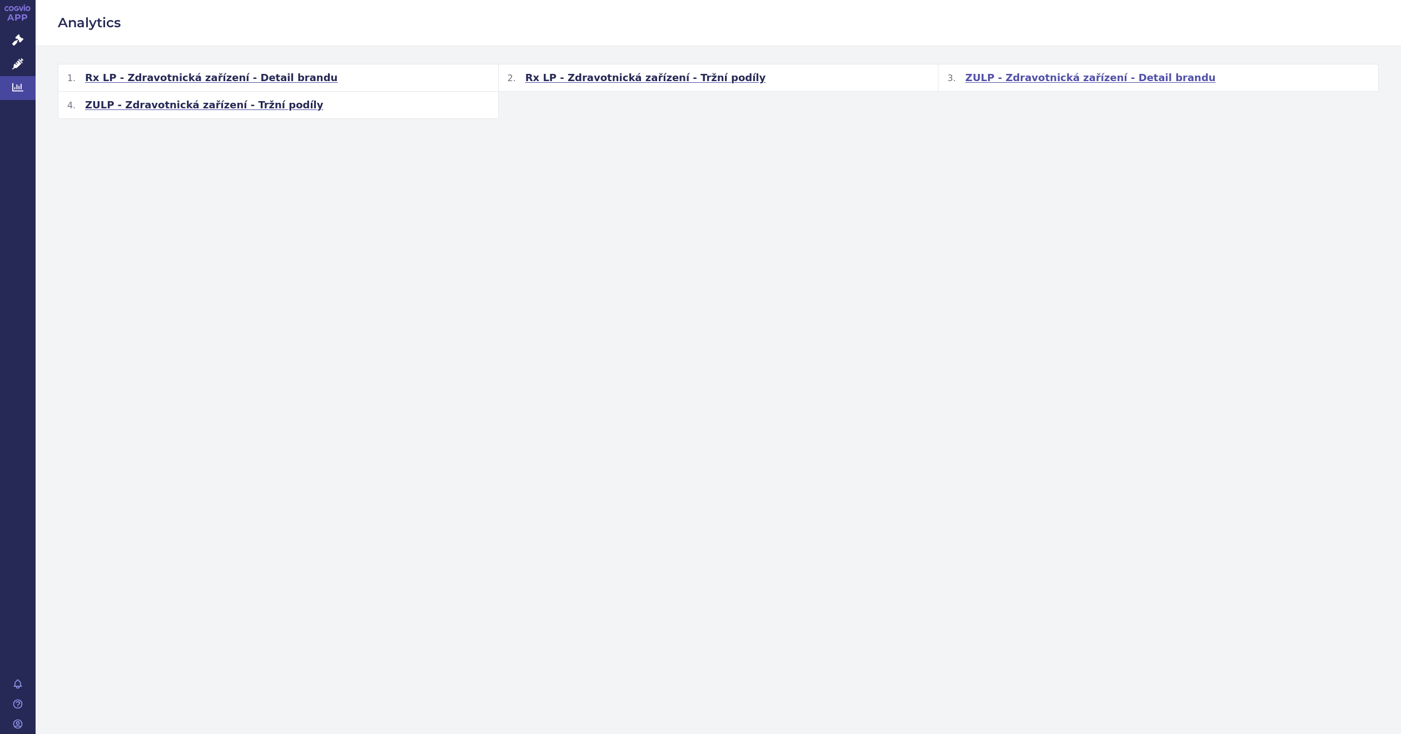  Describe the element at coordinates (1090, 78) in the screenshot. I see `span: ZULP - Zdravotnická zařízení - Detail brandu` at that location.